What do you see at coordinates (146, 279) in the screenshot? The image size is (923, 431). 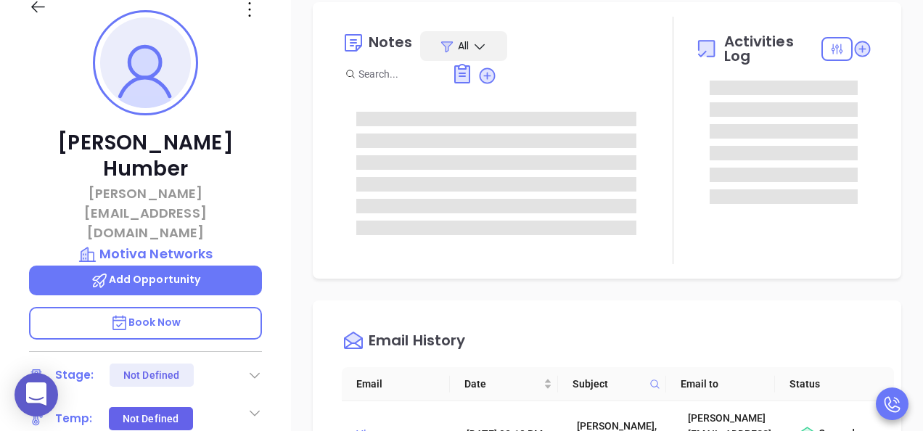 I see `span: Add Opportunity` at bounding box center [146, 279].